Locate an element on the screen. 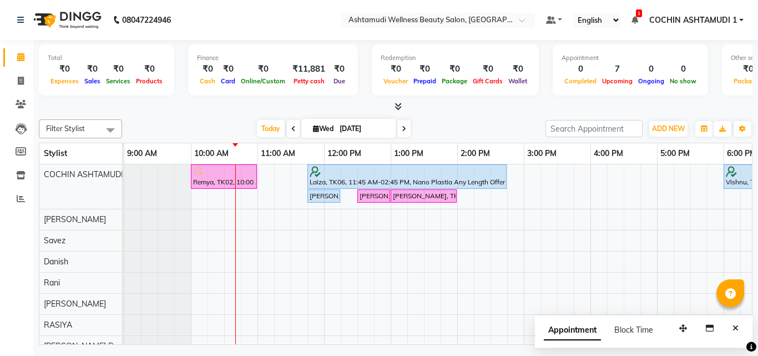 The width and height of the screenshot is (758, 356). span: Today is located at coordinates (271, 128).